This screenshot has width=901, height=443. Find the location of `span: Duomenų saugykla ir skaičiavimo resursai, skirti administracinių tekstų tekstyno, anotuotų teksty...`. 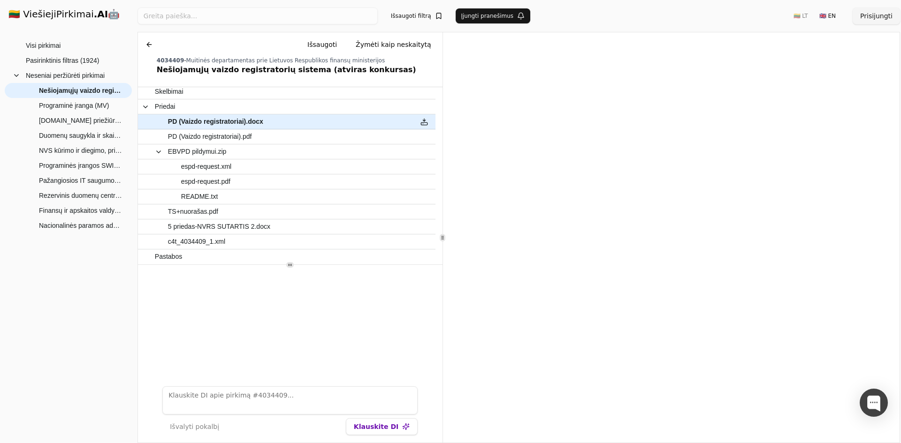

span: Duomenų saugykla ir skaičiavimo resursai, skirti administracinių tekstų tekstyno, anotuotų teksty... is located at coordinates (81, 136).